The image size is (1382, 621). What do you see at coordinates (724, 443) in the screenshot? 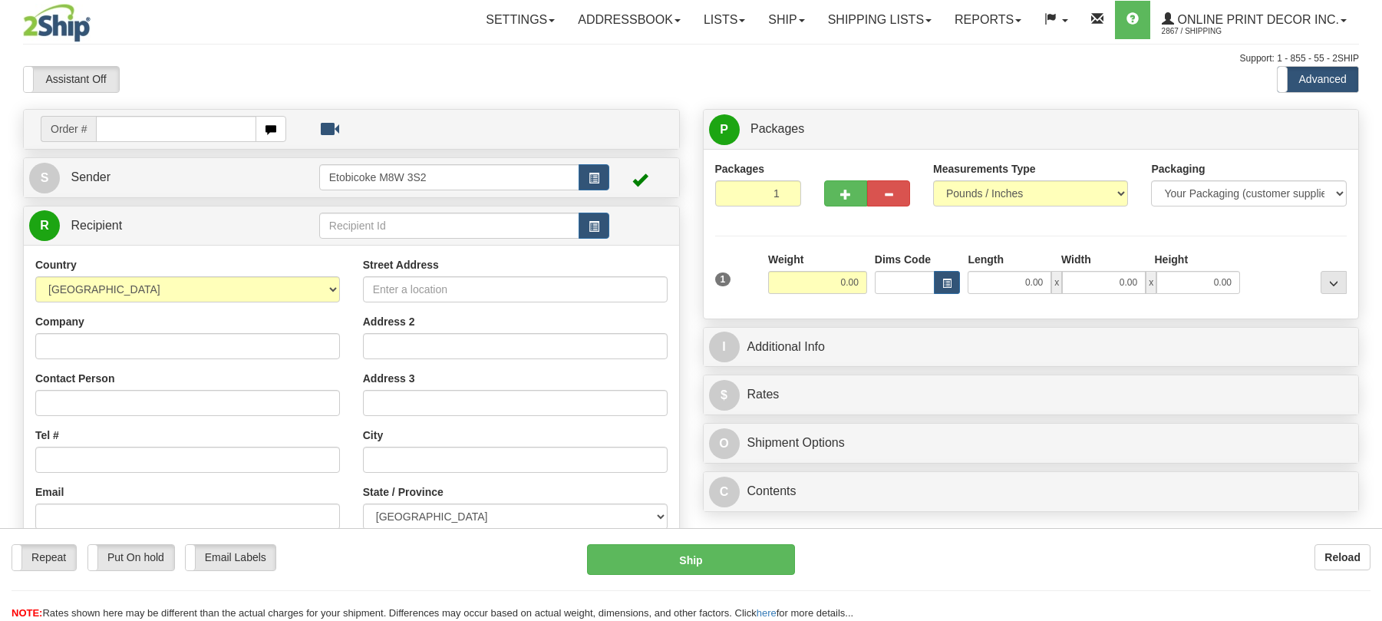
I see `span: O` at bounding box center [724, 443].